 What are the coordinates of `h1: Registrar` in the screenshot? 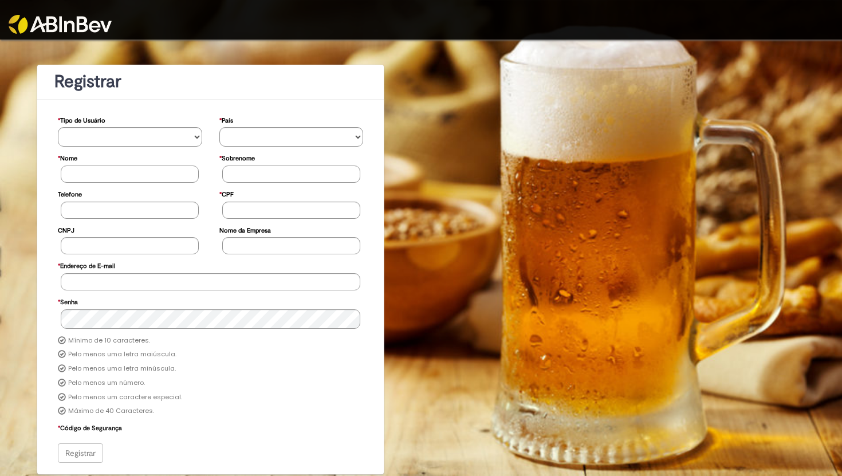 It's located at (210, 81).